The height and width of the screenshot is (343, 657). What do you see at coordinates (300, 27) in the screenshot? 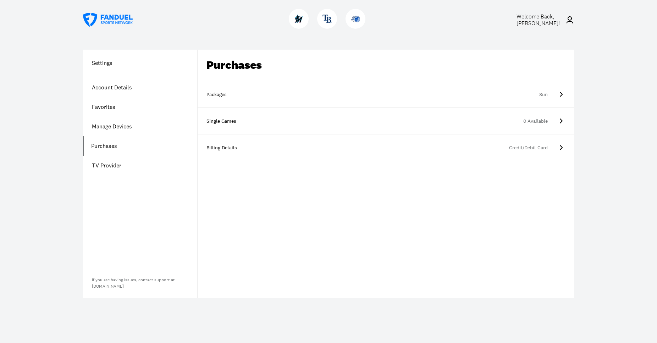
I see `a: MarlinsMarlins` at bounding box center [300, 27].